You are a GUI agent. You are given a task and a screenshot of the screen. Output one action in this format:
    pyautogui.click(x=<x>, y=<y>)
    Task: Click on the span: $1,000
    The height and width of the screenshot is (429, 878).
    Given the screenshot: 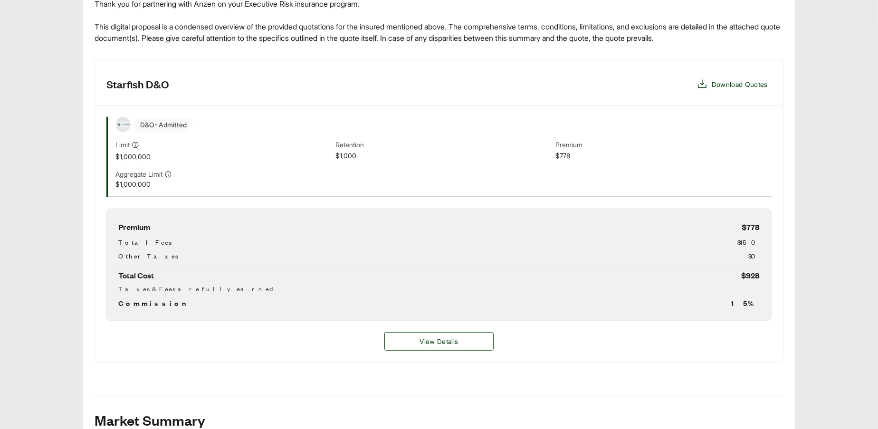 What is the action you would take?
    pyautogui.click(x=444, y=156)
    